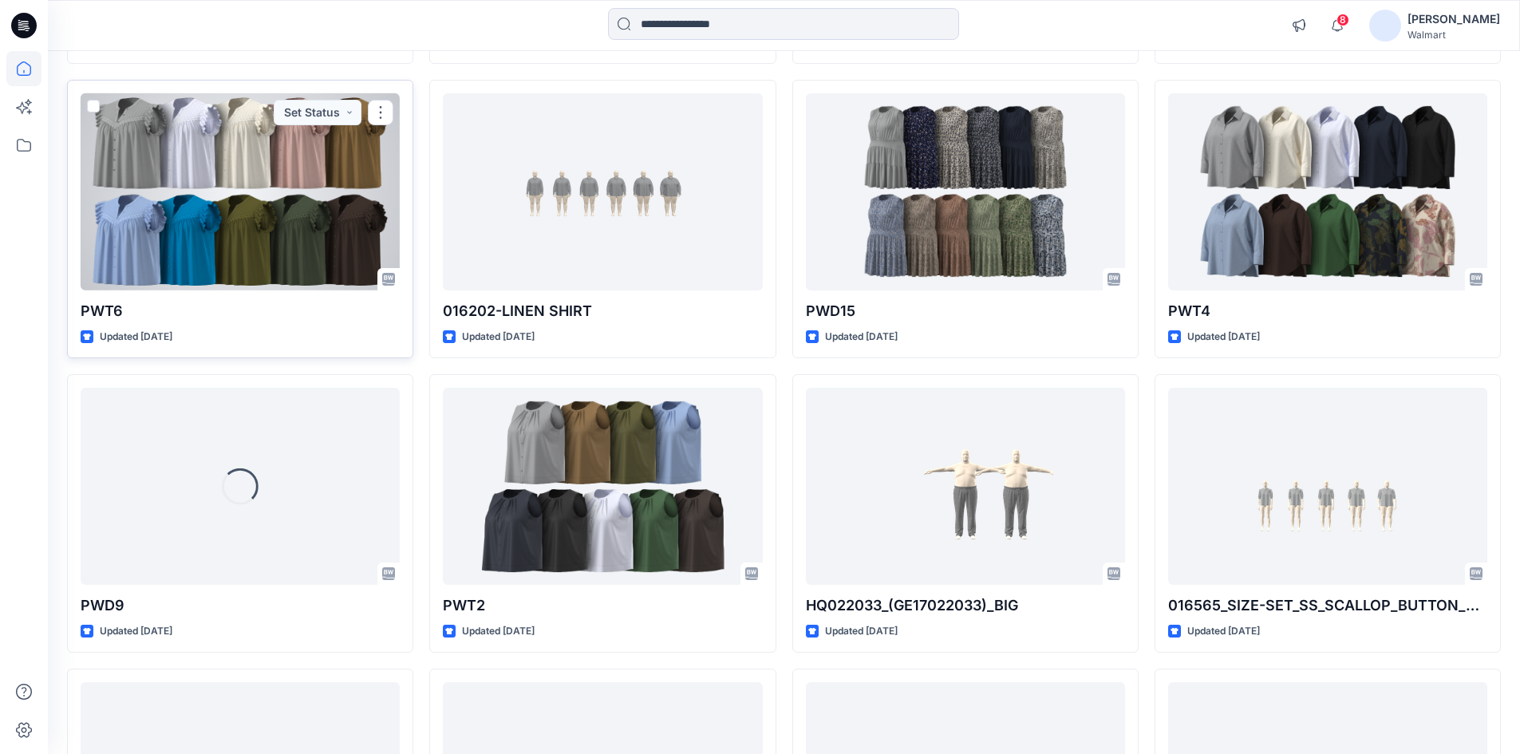 This screenshot has width=1520, height=754. Describe the element at coordinates (1327, 605) in the screenshot. I see `p: 016565_SIZE-SET_SS_SCALLOP_BUTTON_DOWN` at that location.